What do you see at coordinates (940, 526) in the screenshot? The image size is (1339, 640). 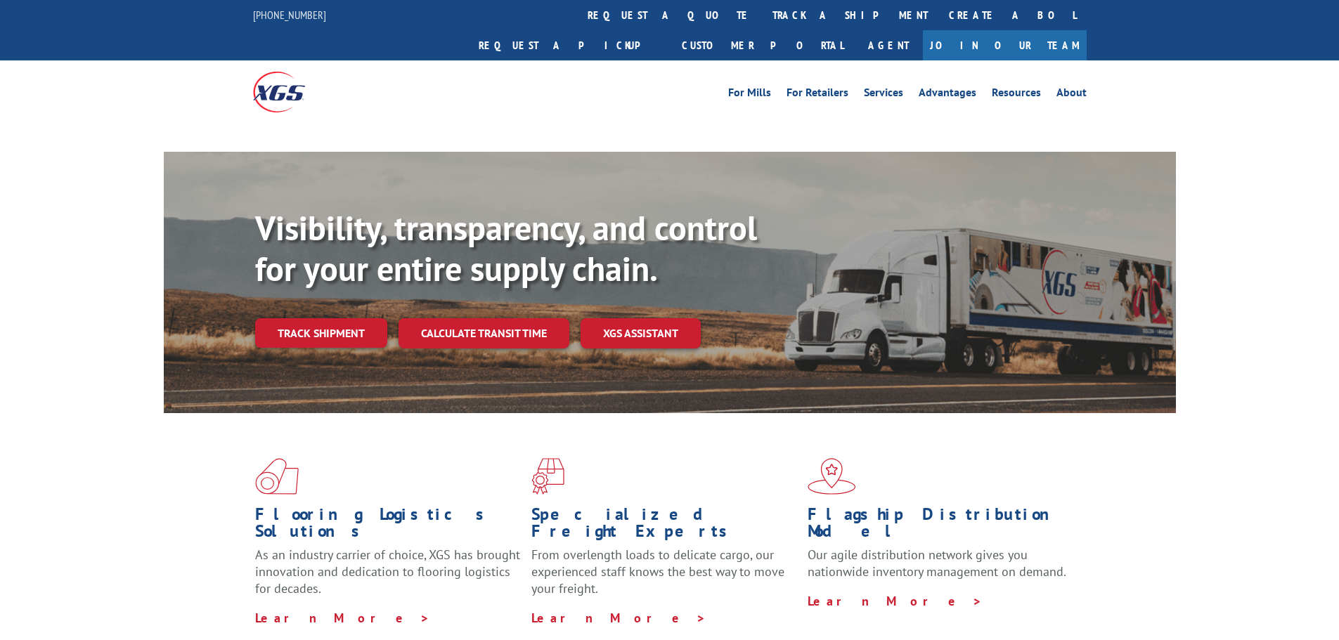 I see `h1: Flagship Distribution Model` at bounding box center [940, 526].